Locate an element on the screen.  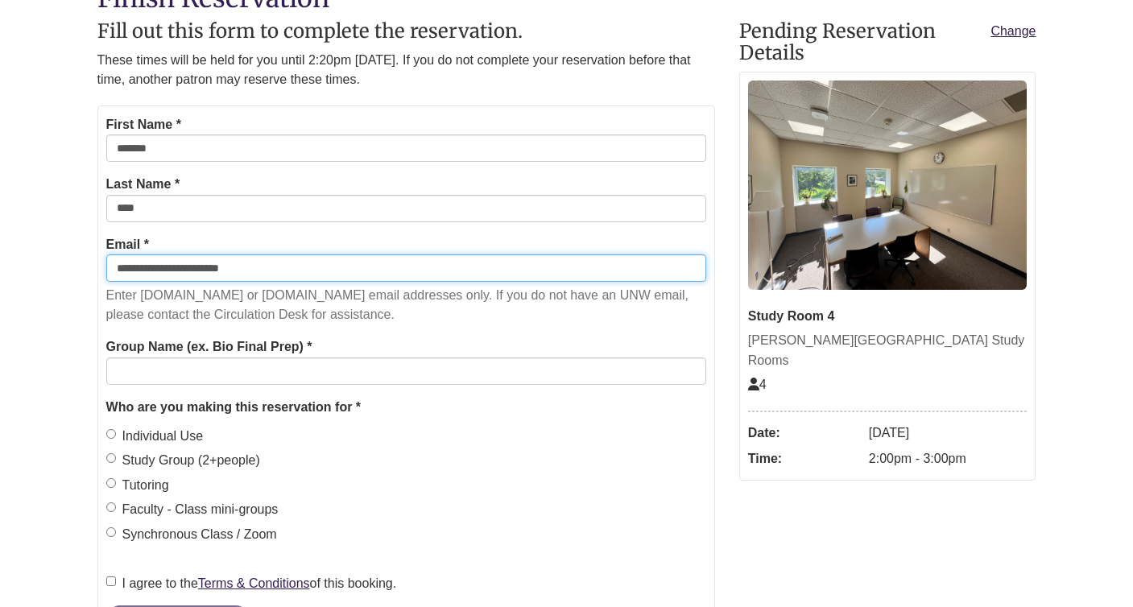
label: Email * is located at coordinates (127, 245).